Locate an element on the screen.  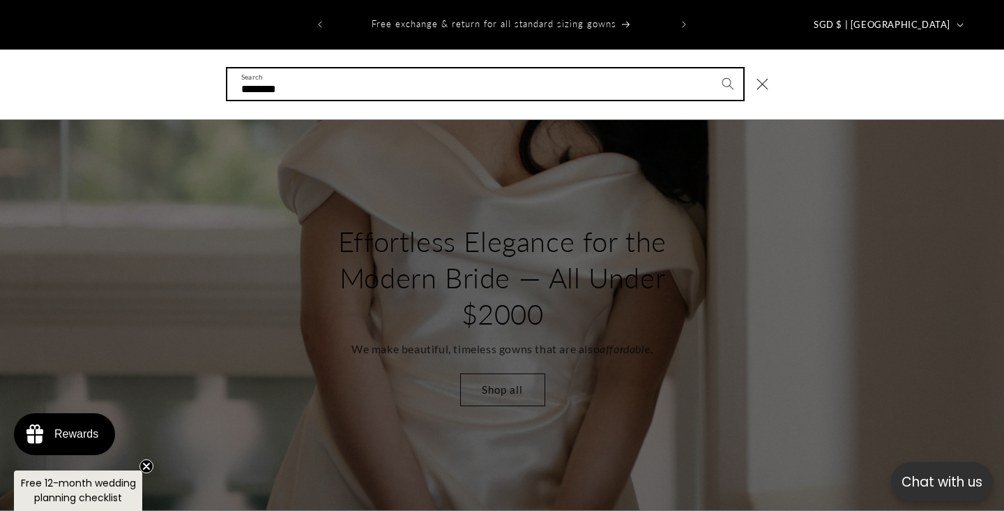
p: Chat with us is located at coordinates (942, 481).